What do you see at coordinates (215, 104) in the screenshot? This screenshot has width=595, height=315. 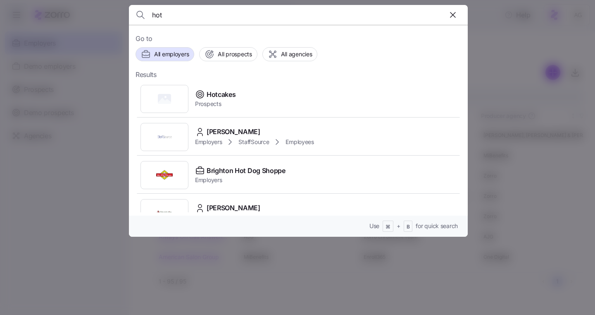 I see `span: Prospects` at bounding box center [215, 104].